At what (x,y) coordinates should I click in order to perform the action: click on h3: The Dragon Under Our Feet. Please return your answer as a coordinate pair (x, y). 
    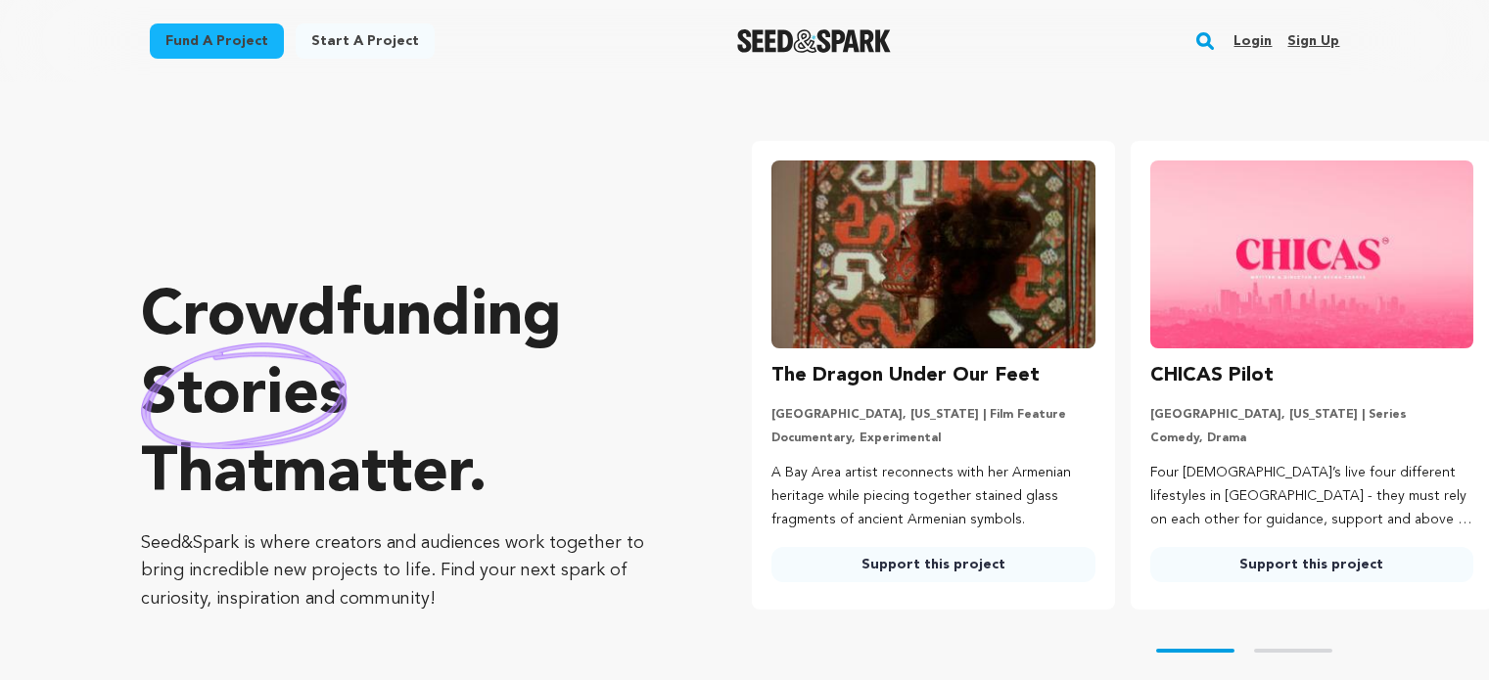
    Looking at the image, I should click on (905, 376).